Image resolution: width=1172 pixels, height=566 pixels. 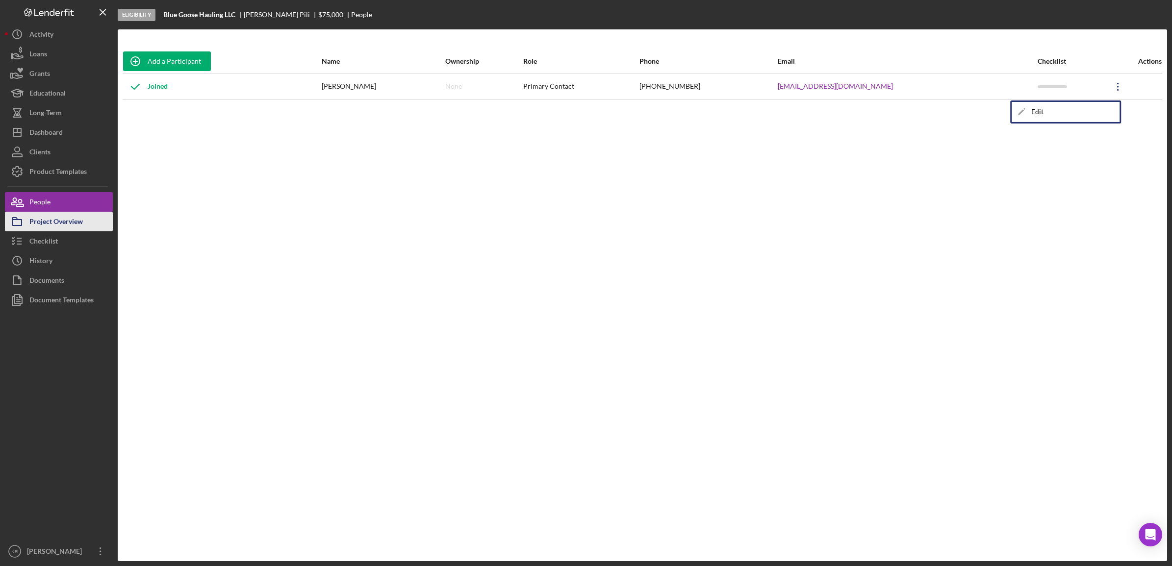 I want to click on button: Activity, so click(x=59, y=34).